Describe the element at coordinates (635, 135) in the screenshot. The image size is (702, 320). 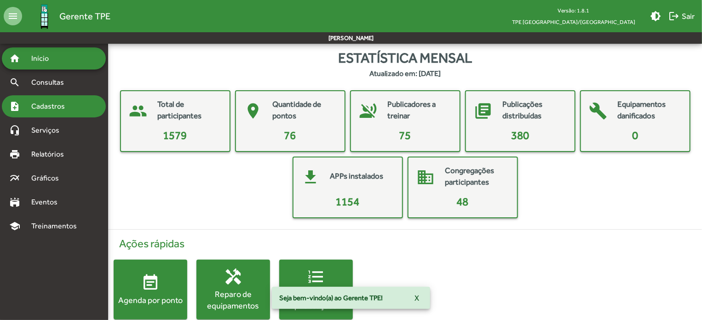
I see `span: 0` at that location.